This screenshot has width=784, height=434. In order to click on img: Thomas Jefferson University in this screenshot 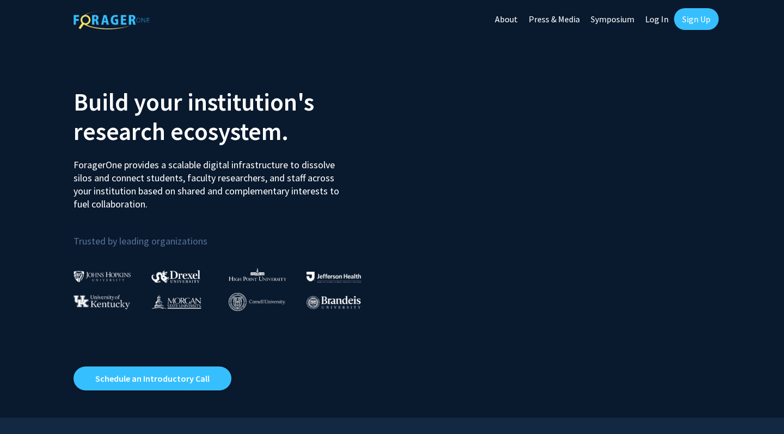, I will do `click(334, 277)`.